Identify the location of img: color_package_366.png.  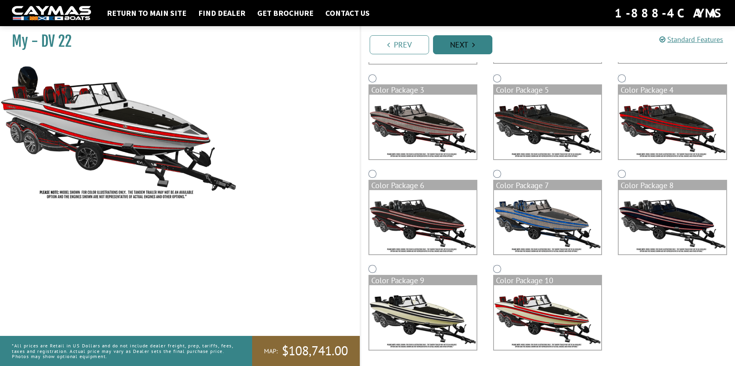
(672, 127).